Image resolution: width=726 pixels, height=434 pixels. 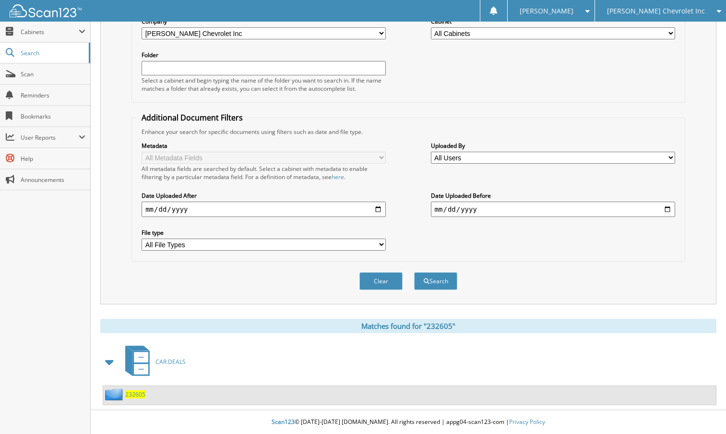 I want to click on span: Scan123, so click(x=283, y=421).